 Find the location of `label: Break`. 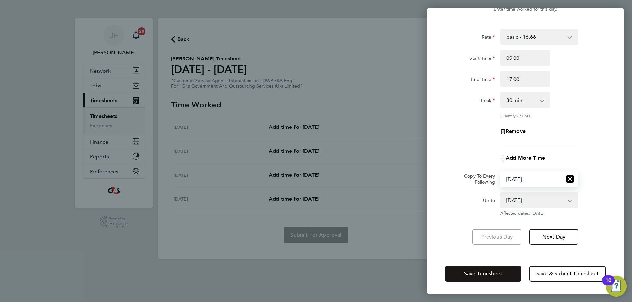

label: Break is located at coordinates (487, 101).